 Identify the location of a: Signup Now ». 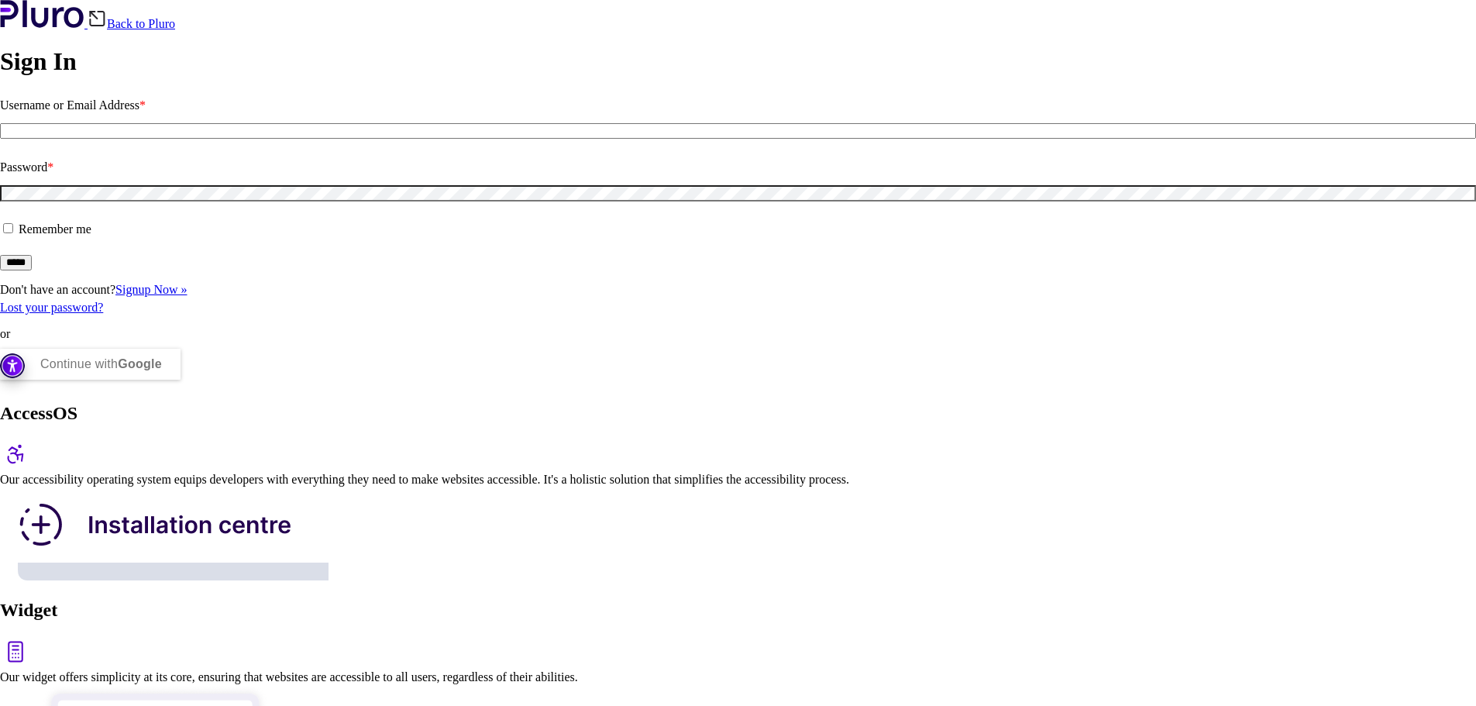
(151, 289).